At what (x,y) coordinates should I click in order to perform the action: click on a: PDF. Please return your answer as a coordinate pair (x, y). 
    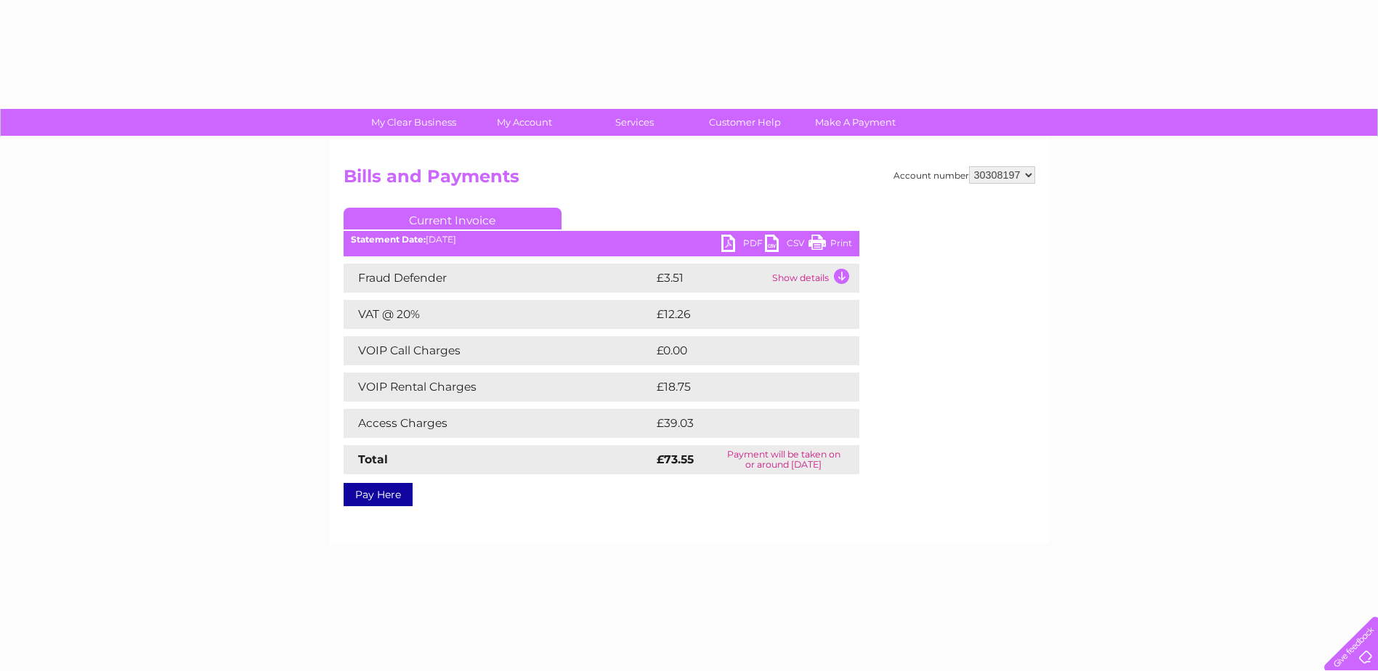
    Looking at the image, I should click on (743, 245).